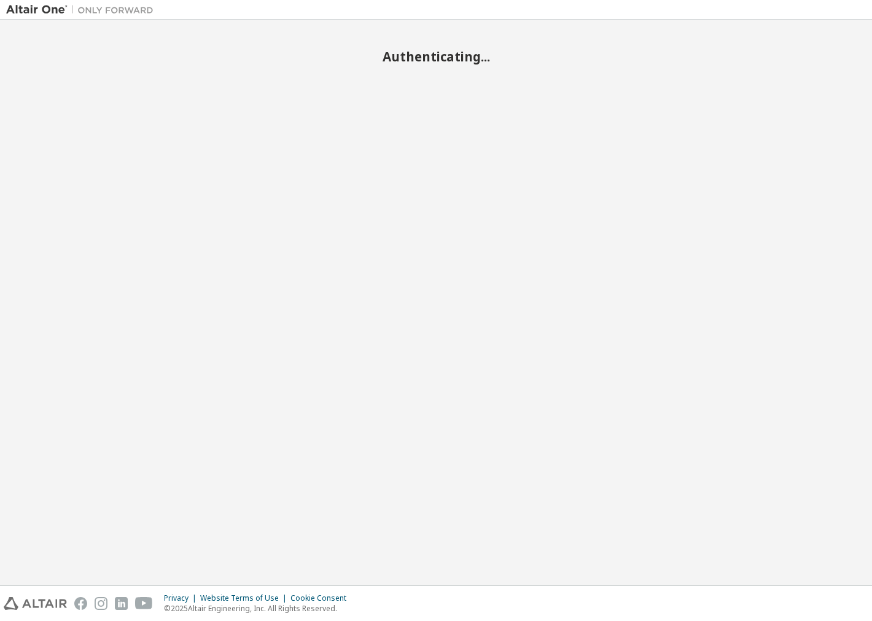 The width and height of the screenshot is (872, 621). I want to click on div: Cookie Consent, so click(322, 598).